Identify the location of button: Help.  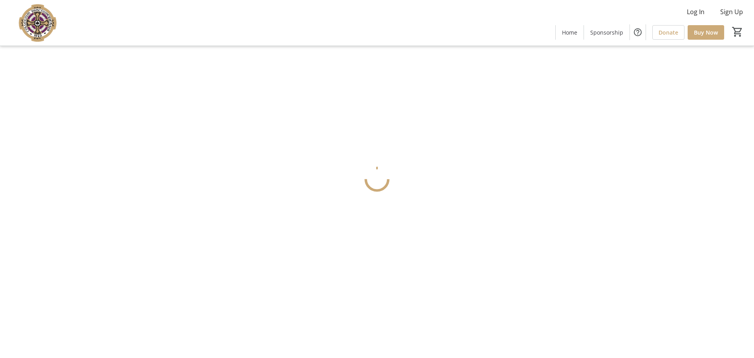
(638, 32).